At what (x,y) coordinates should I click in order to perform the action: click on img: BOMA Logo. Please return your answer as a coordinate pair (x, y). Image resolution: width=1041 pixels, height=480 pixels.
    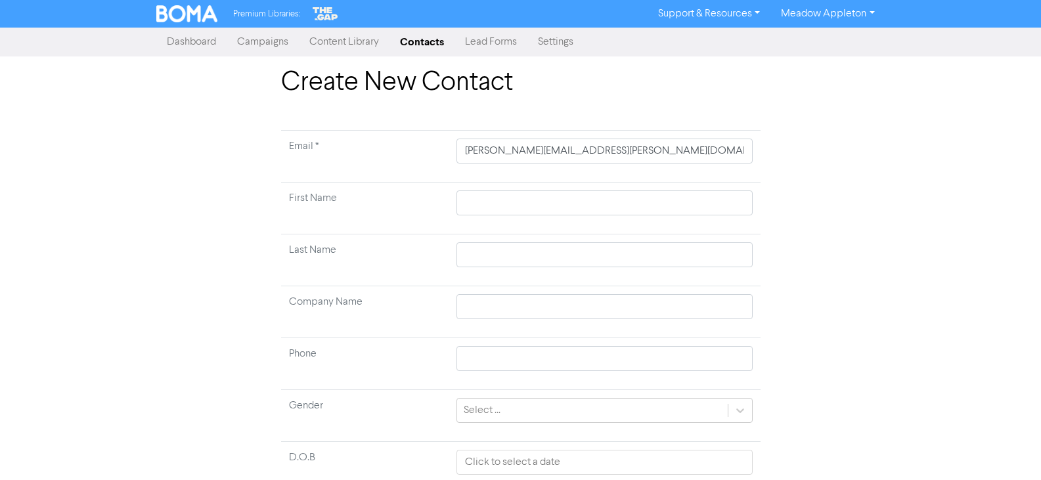
    Looking at the image, I should click on (187, 14).